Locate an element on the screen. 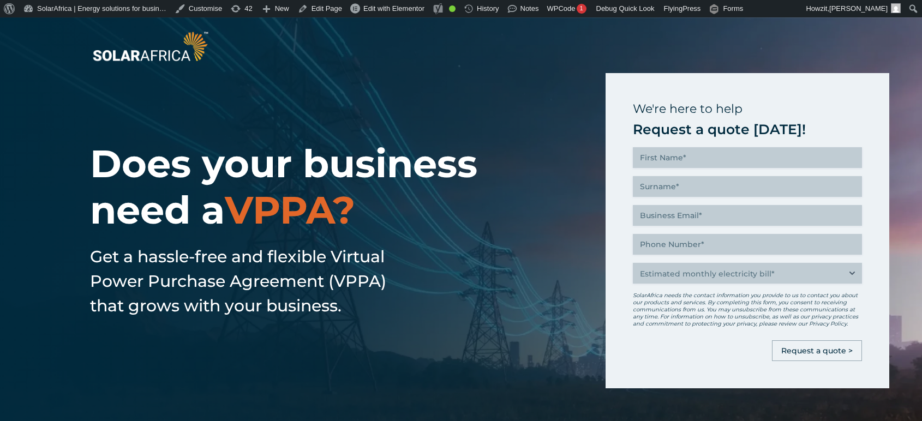  div: Good is located at coordinates (452, 9).